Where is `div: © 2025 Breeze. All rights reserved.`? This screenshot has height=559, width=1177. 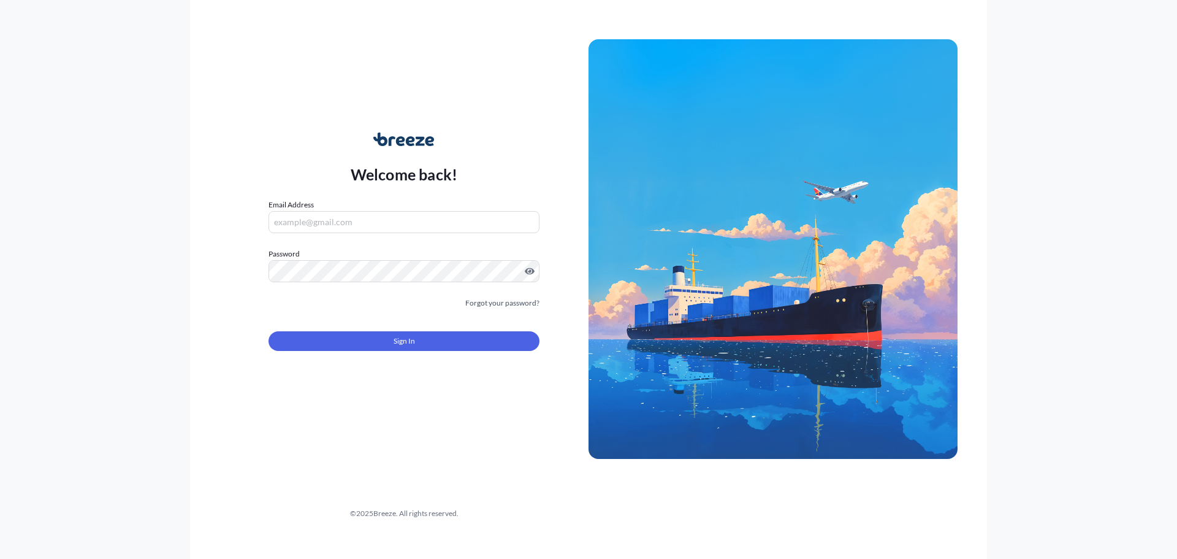 div: © 2025 Breeze. All rights reserved. is located at coordinates (404, 513).